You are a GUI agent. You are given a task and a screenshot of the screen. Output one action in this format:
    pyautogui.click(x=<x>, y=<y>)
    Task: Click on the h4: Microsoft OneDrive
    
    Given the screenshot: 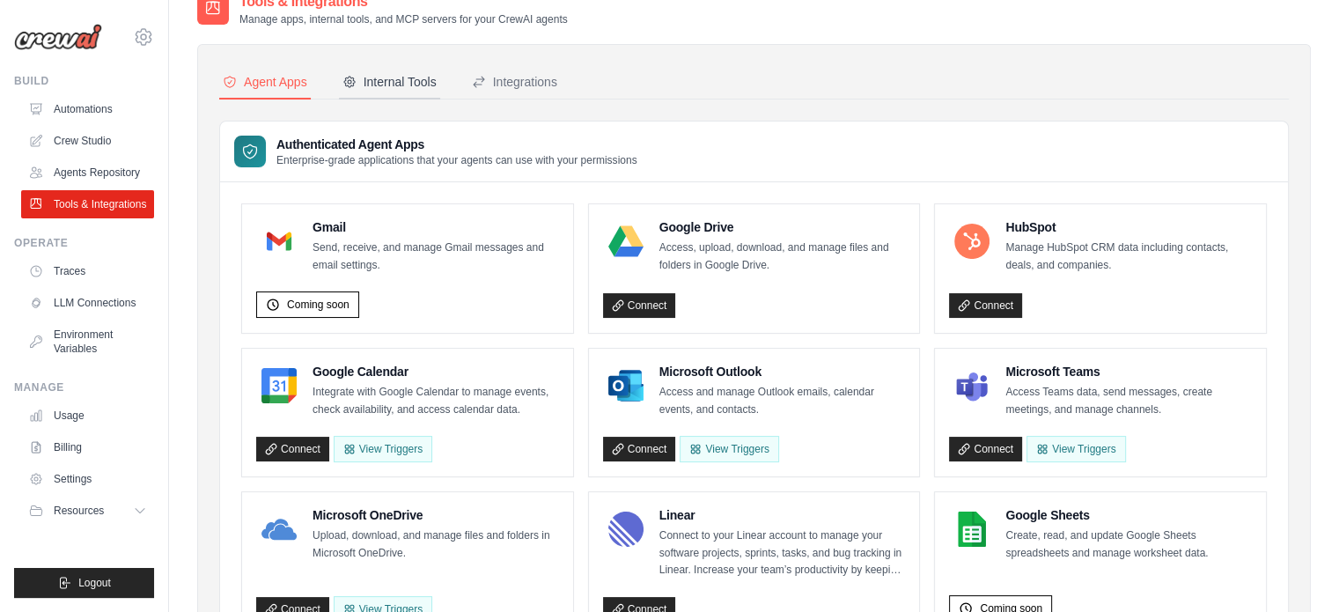 What is the action you would take?
    pyautogui.click(x=436, y=515)
    